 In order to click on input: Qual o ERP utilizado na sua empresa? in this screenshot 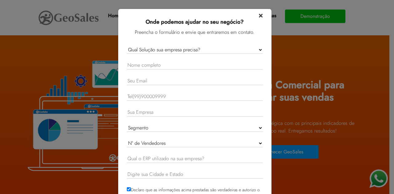, I will do `click(195, 159)`.